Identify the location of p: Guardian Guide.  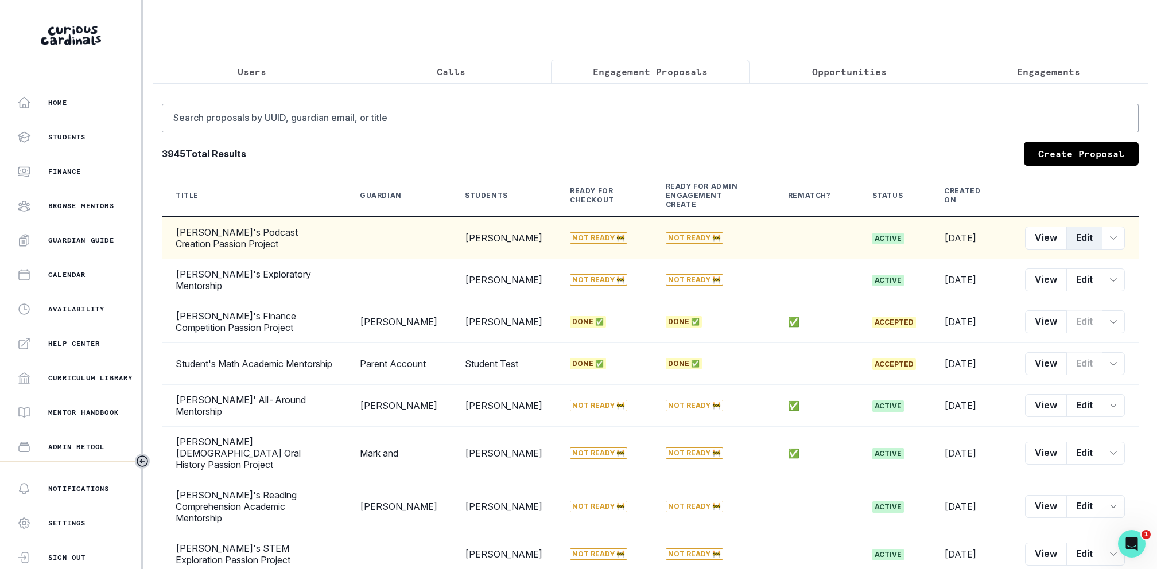
(81, 240).